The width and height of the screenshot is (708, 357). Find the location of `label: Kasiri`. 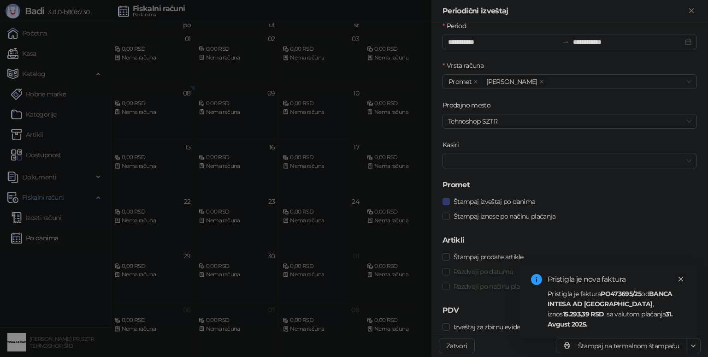

label: Kasiri is located at coordinates (453, 145).